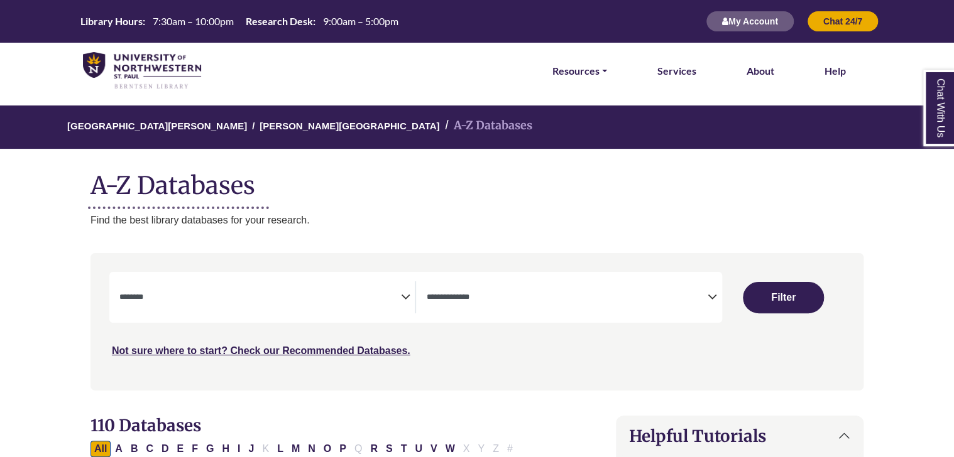  I want to click on span: 9:00am – 5:00pm, so click(361, 21).